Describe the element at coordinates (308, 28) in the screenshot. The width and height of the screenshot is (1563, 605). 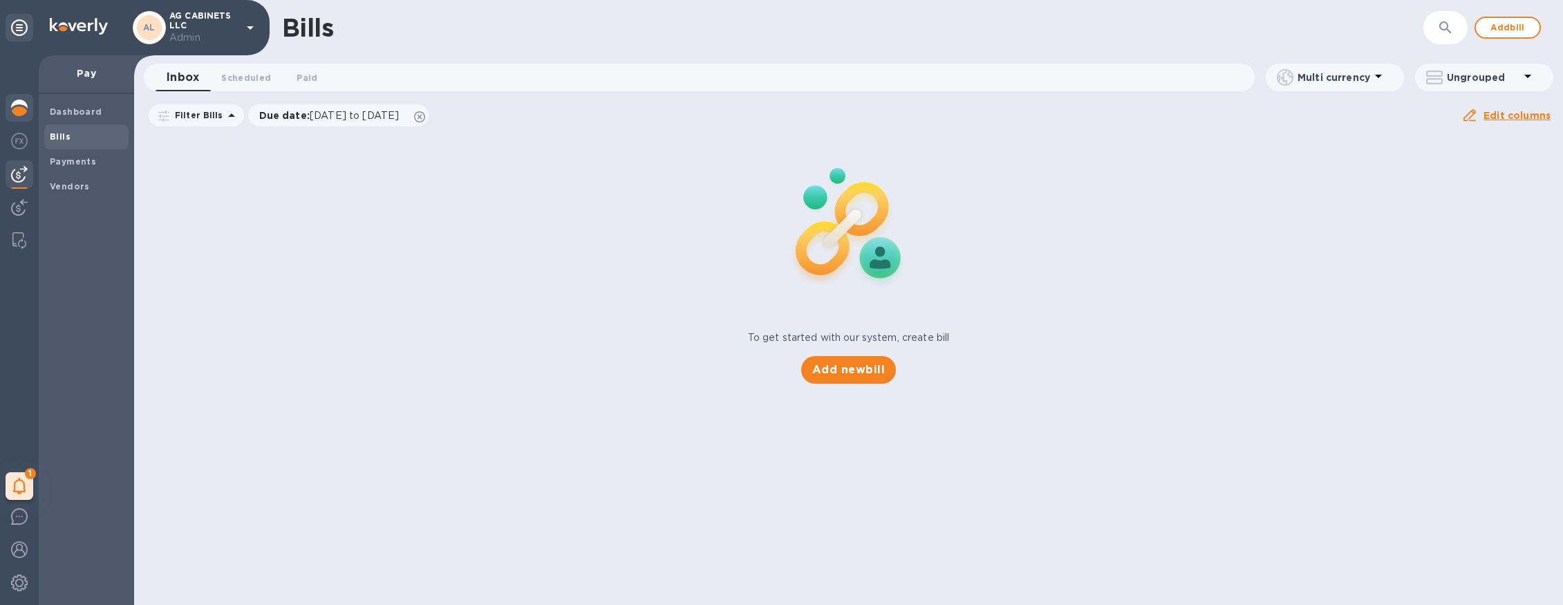
I see `h1: Bills` at that location.